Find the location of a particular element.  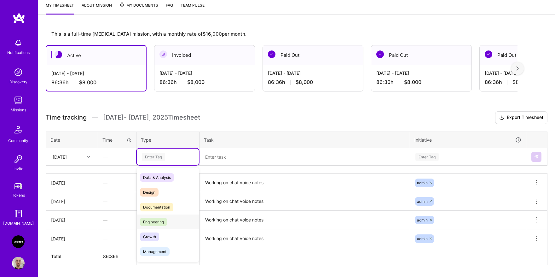

img: tokens is located at coordinates (18, 186).